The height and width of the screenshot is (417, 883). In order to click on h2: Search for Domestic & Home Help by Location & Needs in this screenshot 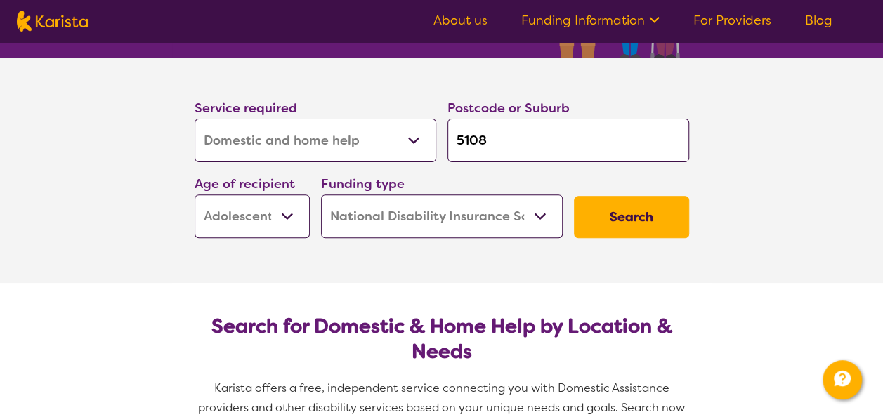, I will do `click(442, 339)`.